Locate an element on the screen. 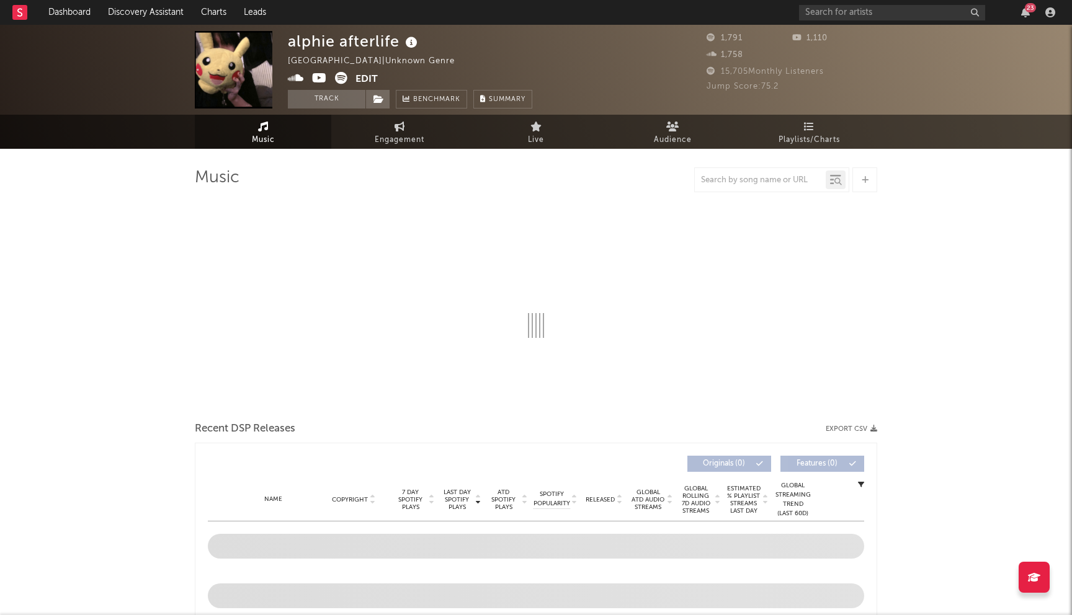 Image resolution: width=1072 pixels, height=615 pixels. span: Features ( 0 ) is located at coordinates (817, 464).